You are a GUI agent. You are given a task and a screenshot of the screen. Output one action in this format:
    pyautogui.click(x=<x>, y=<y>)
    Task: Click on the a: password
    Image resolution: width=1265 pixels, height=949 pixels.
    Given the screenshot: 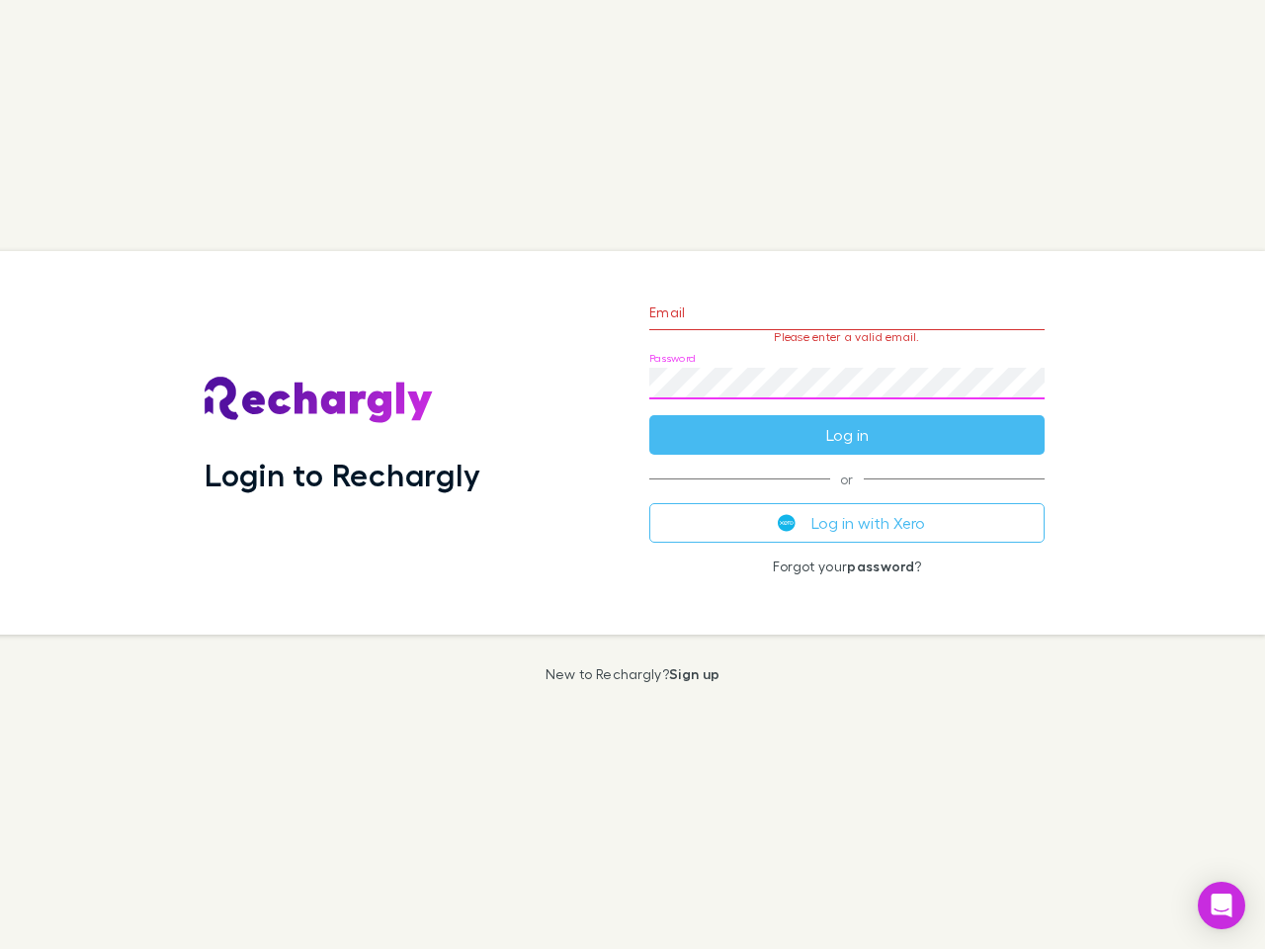 What is the action you would take?
    pyautogui.click(x=881, y=565)
    